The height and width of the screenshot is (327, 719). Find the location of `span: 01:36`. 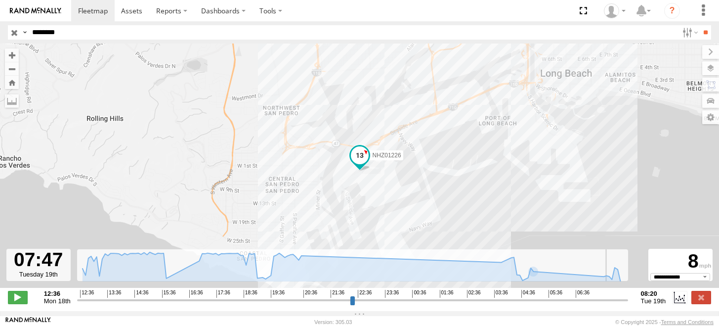

span: 01:36 is located at coordinates (447, 294).